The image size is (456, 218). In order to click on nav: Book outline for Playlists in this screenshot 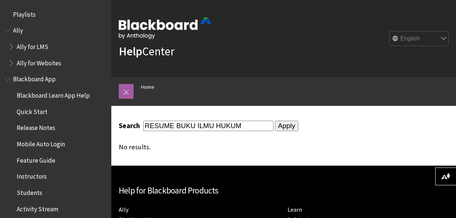, I will do `click(56, 14)`.